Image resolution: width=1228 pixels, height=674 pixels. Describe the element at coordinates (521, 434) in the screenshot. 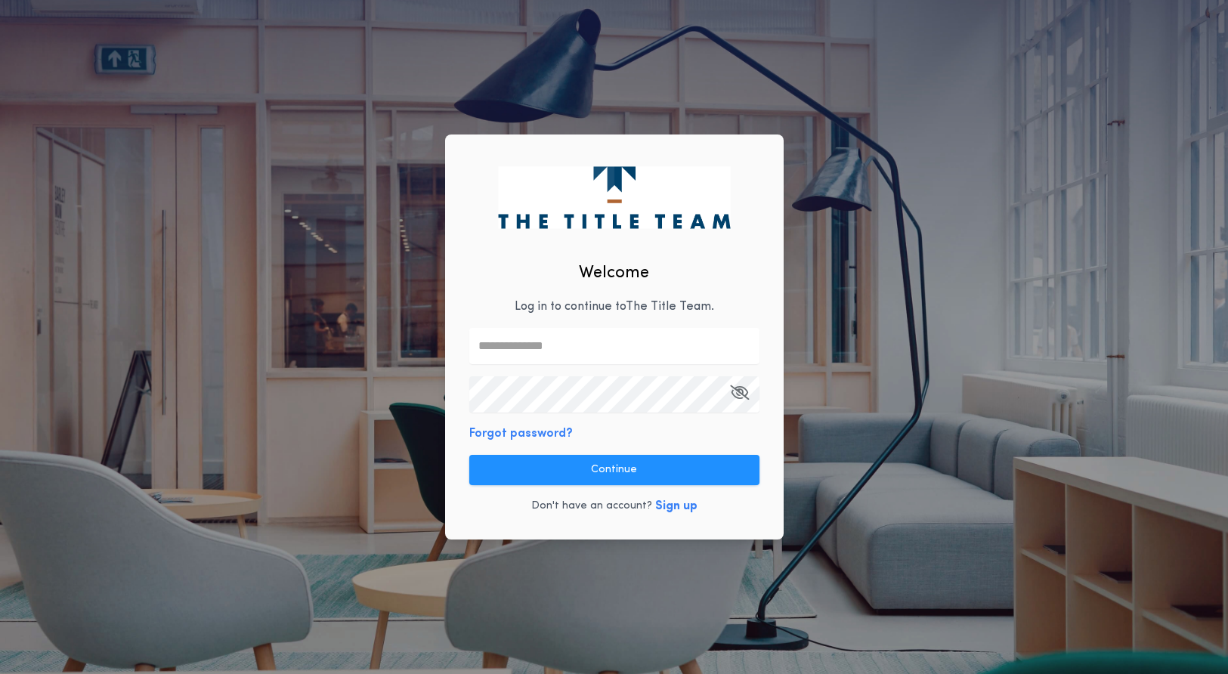

I see `button: Forgot password?` at that location.